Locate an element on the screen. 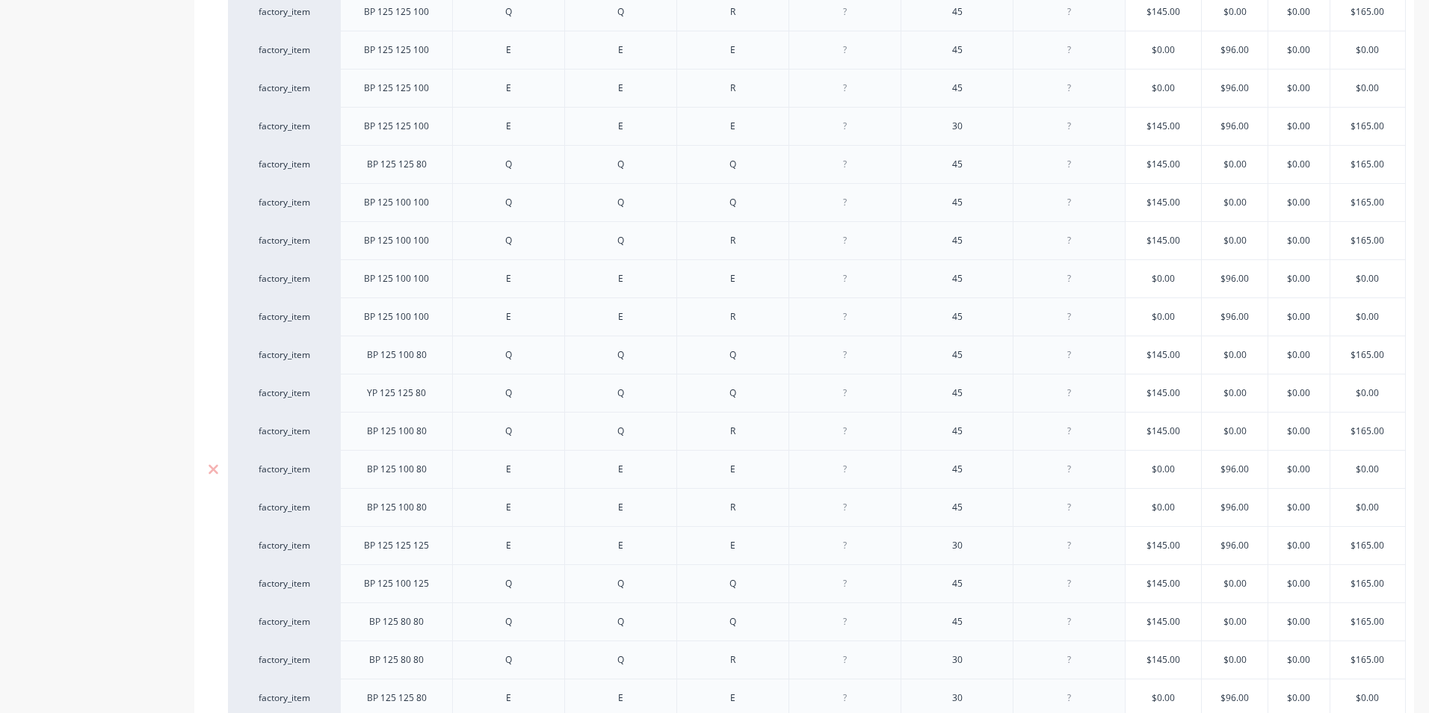 This screenshot has width=1429, height=713. div: BP 125 80 80 is located at coordinates (396, 660).